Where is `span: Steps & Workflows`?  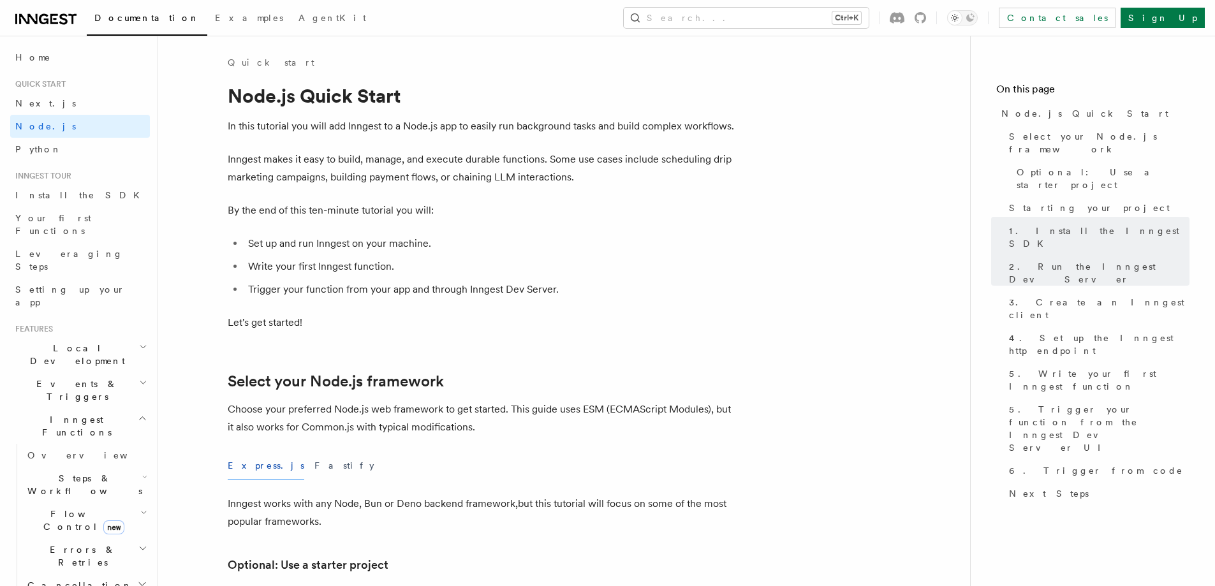
span: Steps & Workflows is located at coordinates (82, 485).